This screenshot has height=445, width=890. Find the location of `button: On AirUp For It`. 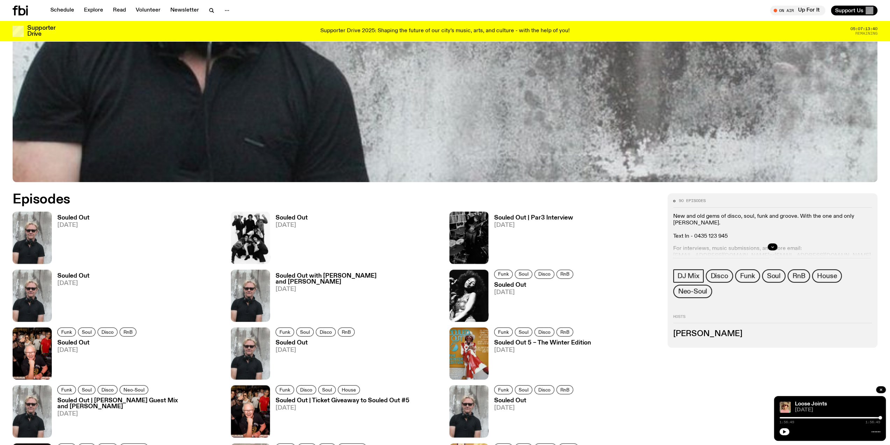

button: On AirUp For It is located at coordinates (798, 10).